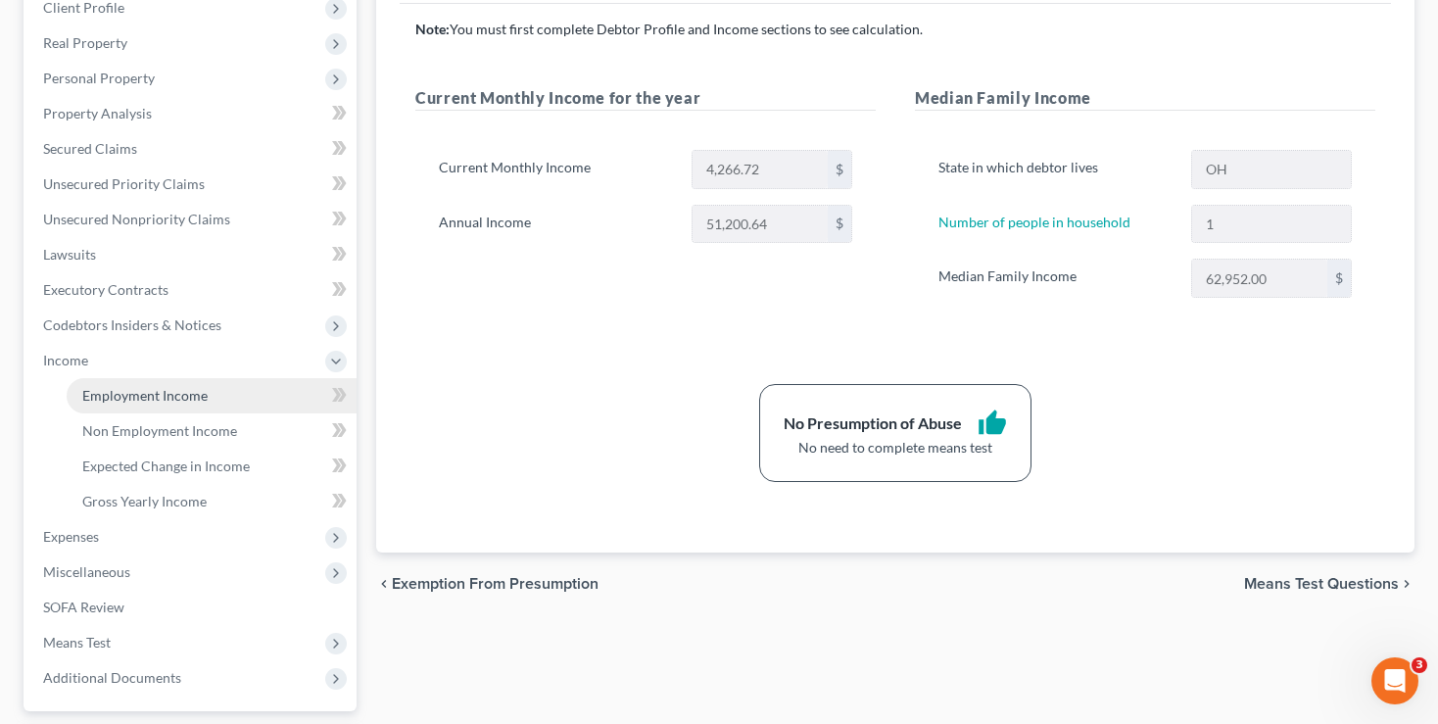 This screenshot has height=724, width=1438. What do you see at coordinates (192, 149) in the screenshot?
I see `a: Secured Claims` at bounding box center [192, 149].